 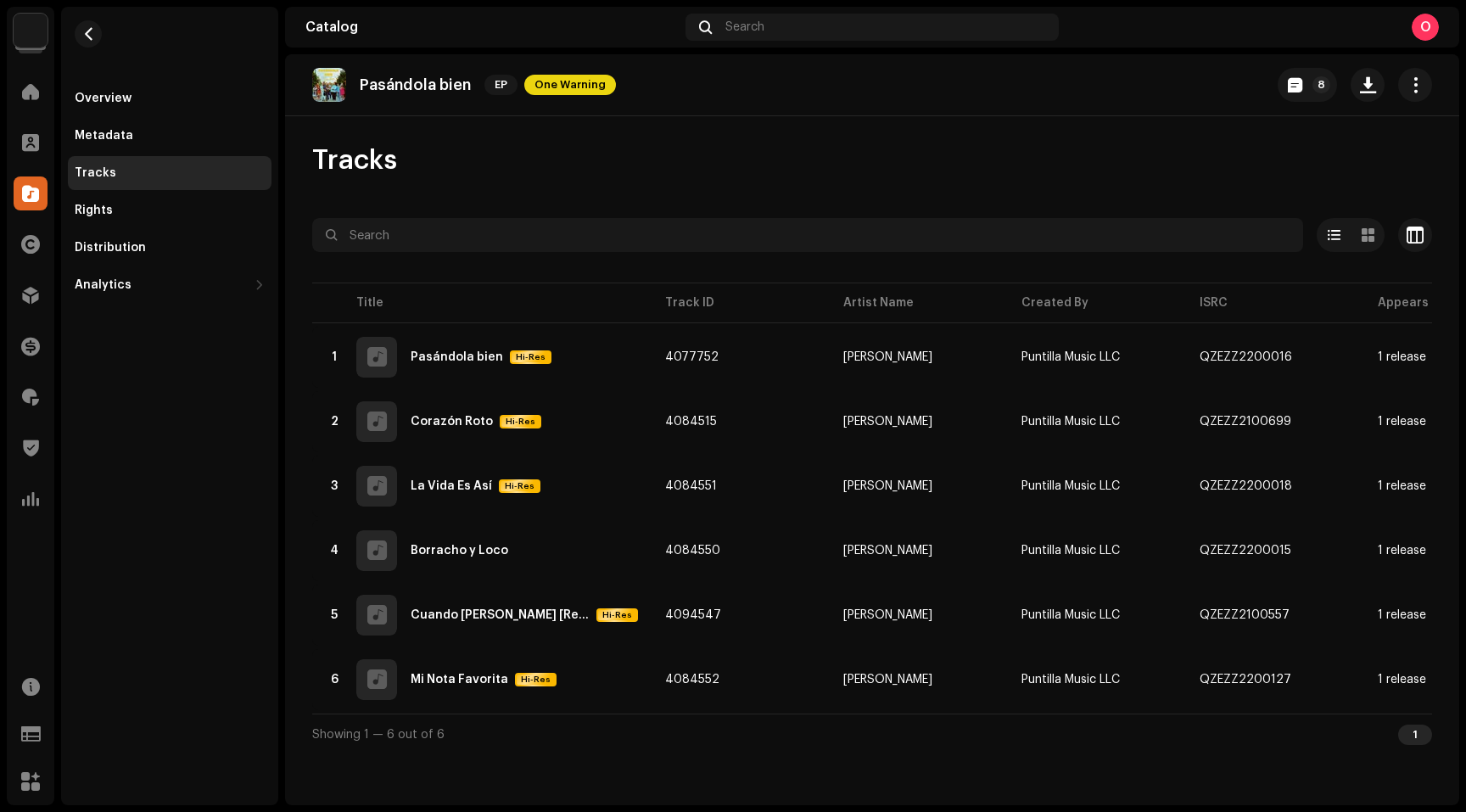 I want to click on div: QZEZZ2100557, so click(x=1245, y=615).